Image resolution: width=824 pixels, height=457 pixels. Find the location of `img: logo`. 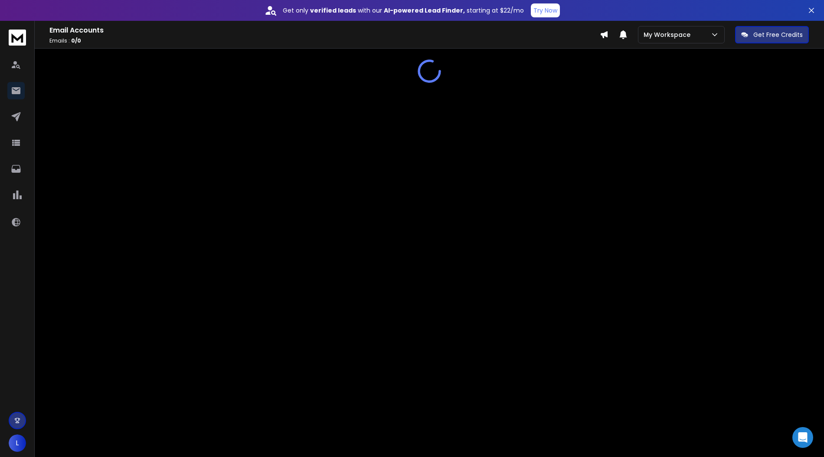

img: logo is located at coordinates (17, 37).